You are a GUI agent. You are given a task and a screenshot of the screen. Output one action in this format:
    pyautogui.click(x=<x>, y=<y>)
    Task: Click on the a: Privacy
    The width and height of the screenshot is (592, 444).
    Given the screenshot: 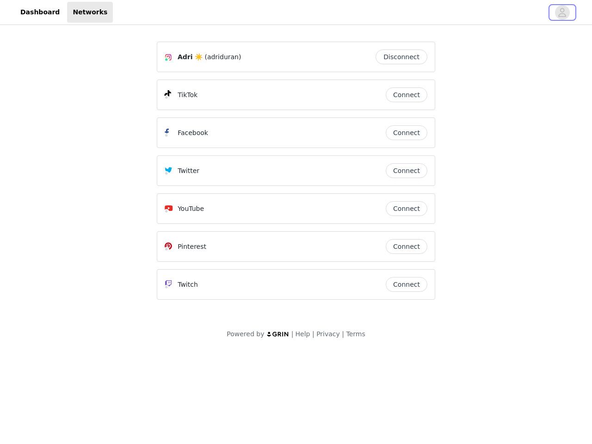 What is the action you would take?
    pyautogui.click(x=328, y=334)
    